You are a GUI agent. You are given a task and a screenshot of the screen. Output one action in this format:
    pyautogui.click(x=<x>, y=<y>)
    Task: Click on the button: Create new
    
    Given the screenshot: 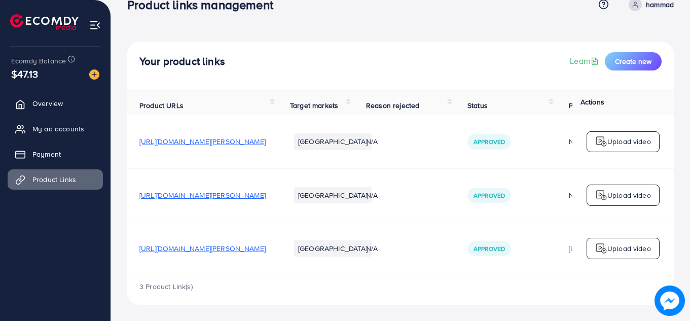 What is the action you would take?
    pyautogui.click(x=634, y=61)
    